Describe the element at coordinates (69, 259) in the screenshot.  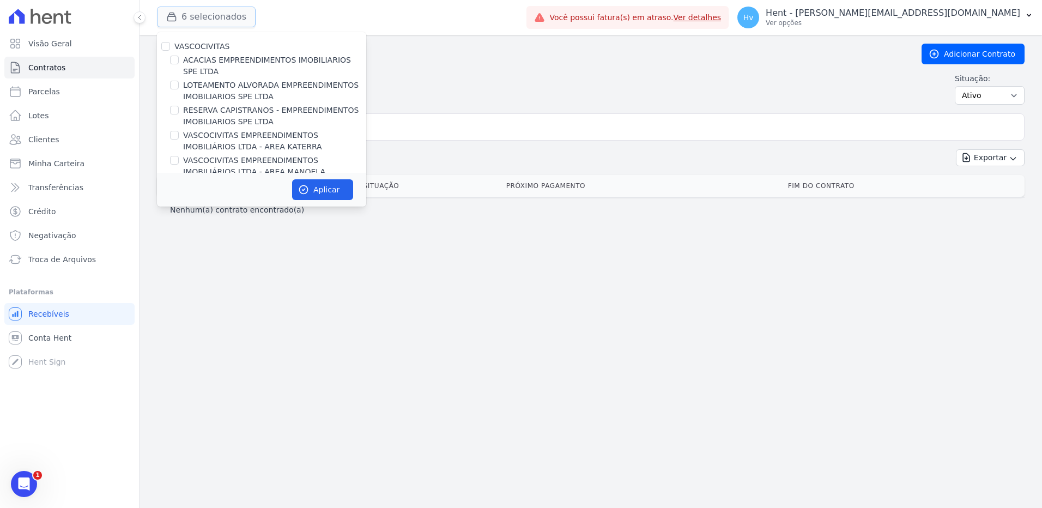
I see `a: Troca de Arquivos` at that location.